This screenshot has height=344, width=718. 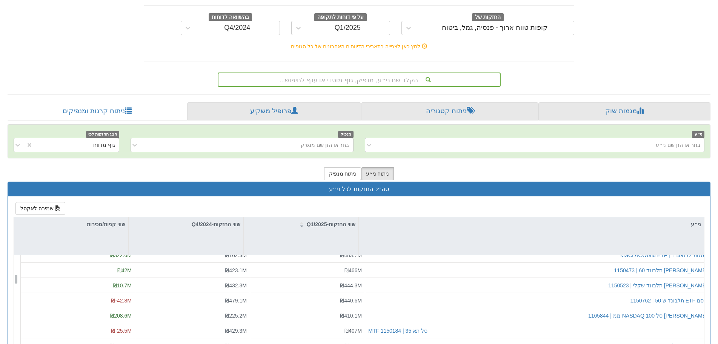 What do you see at coordinates (351, 300) in the screenshot?
I see `span: ₪440.6M` at bounding box center [351, 300].